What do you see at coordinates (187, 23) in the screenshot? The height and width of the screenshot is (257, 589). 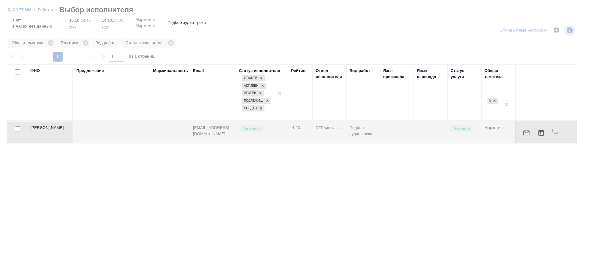 I see `p: Подбор аудио-трека` at bounding box center [187, 23].